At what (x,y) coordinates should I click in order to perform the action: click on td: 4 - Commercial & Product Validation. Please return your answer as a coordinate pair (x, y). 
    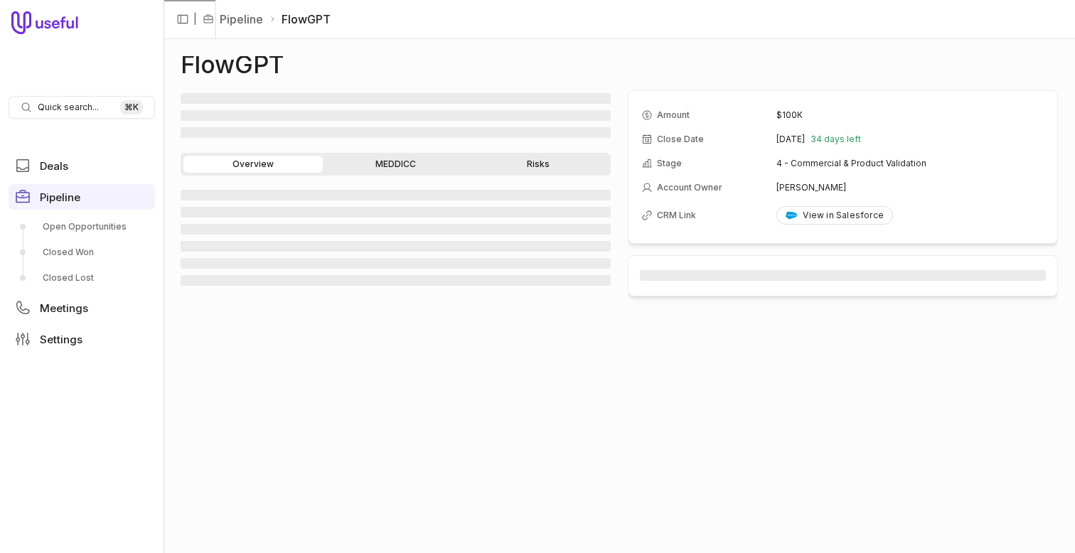
    Looking at the image, I should click on (910, 164).